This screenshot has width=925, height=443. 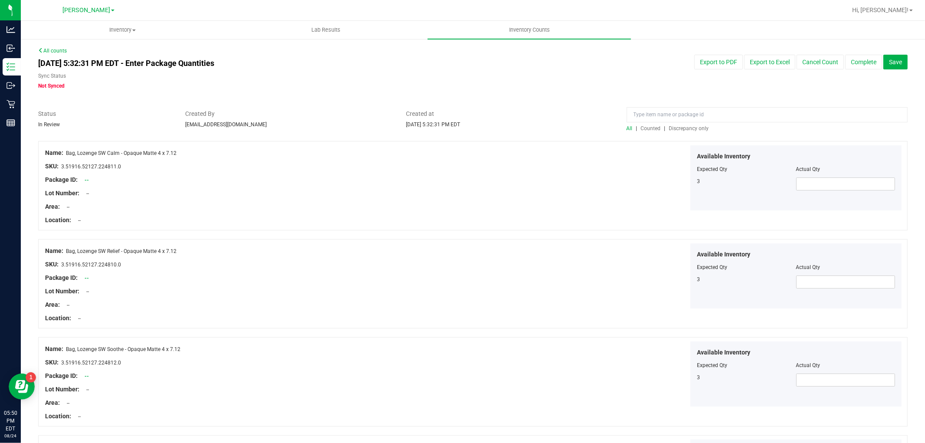 What do you see at coordinates (121, 251) in the screenshot?
I see `span: Bag, Lozenge SW Relief - Opaque Matte 4 x 7.12` at bounding box center [121, 251].